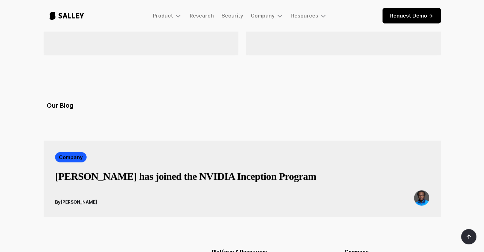 The height and width of the screenshot is (252, 484). What do you see at coordinates (71, 157) in the screenshot?
I see `a: Company` at bounding box center [71, 157].